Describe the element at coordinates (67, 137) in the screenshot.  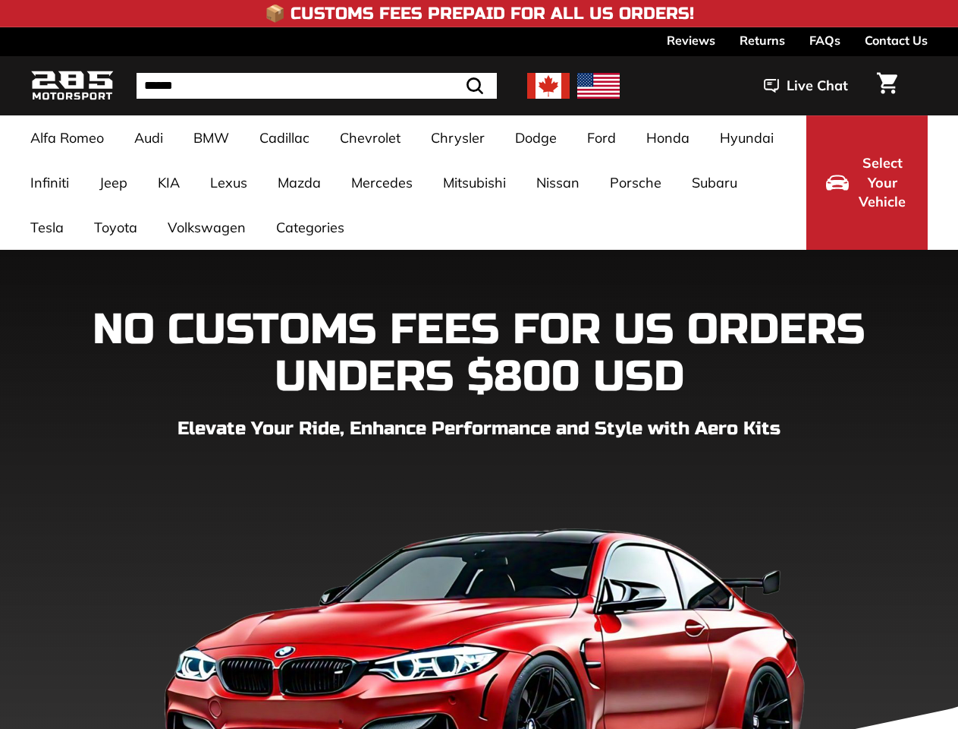
I see `a: Alfa Romeo` at that location.